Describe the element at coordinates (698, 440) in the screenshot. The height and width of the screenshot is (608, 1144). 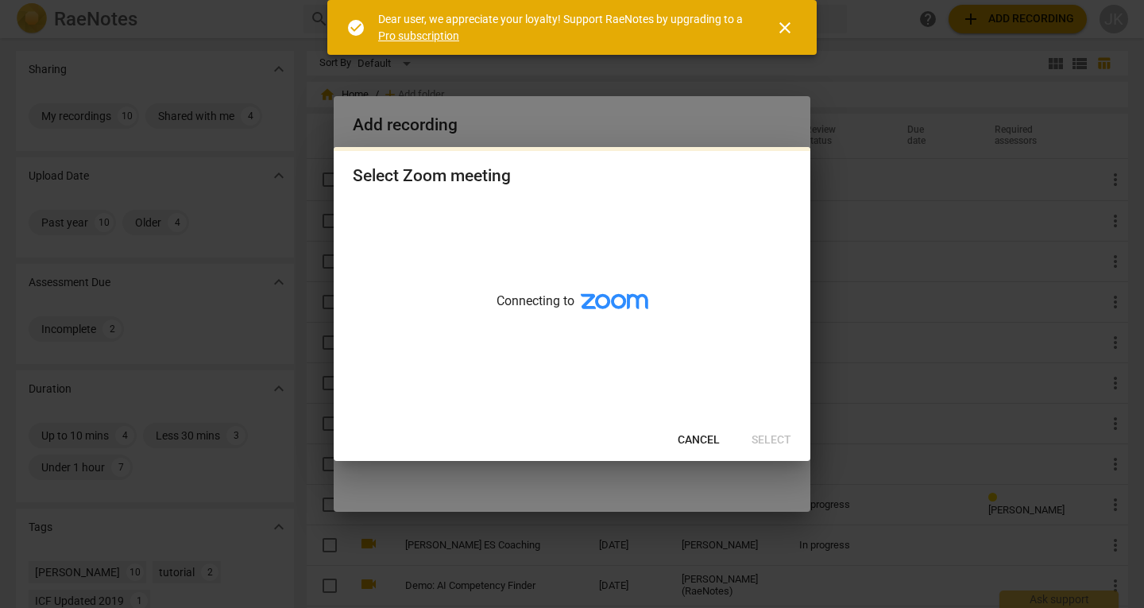
I see `span: Cancel` at that location.